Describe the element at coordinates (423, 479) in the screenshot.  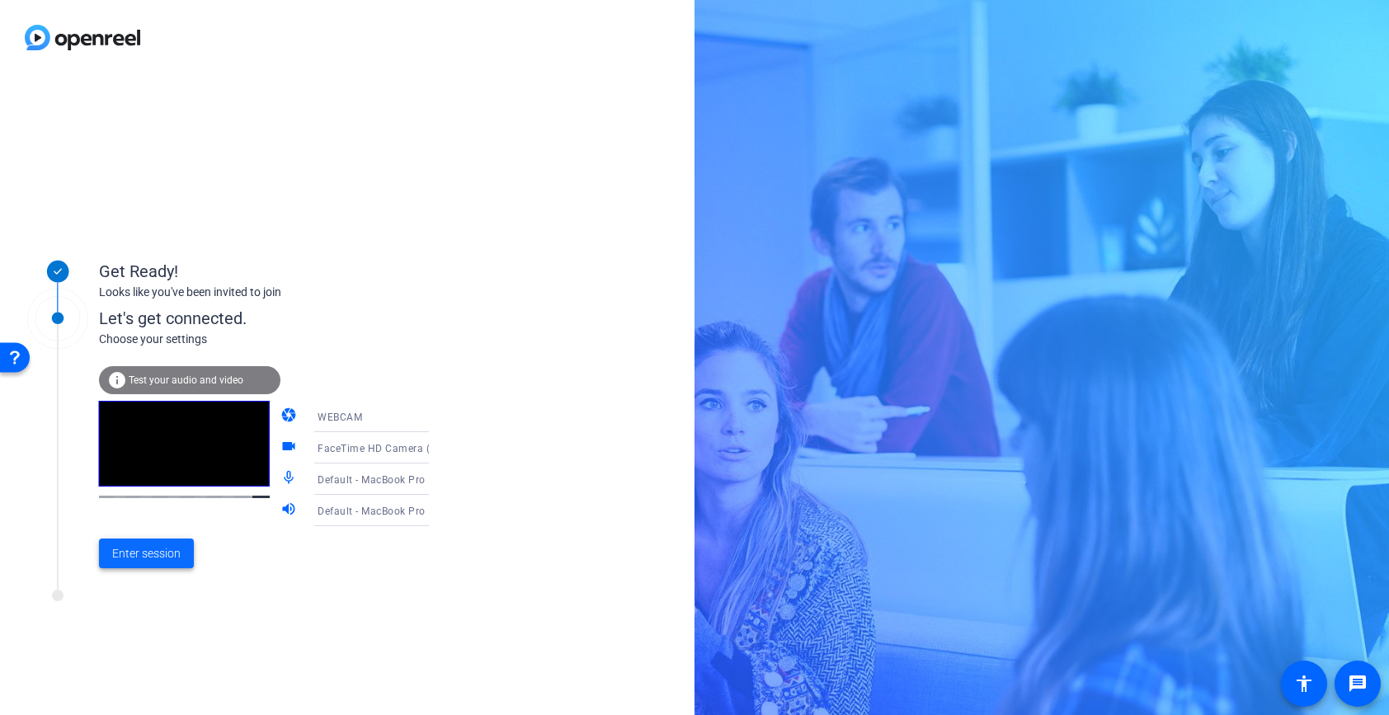
I see `span: Default - MacBook Pro Microphone (Built-in)` at that location.